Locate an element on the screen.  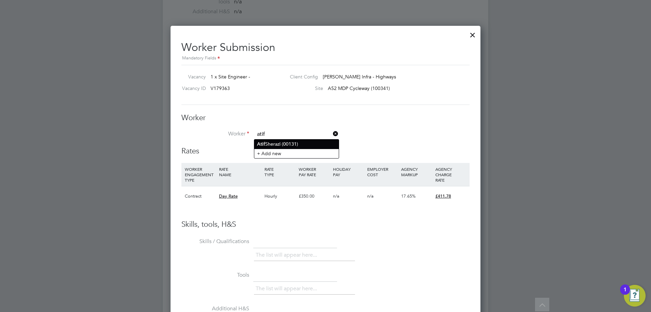
div: AGENCY MARKUP is located at coordinates (416, 172).